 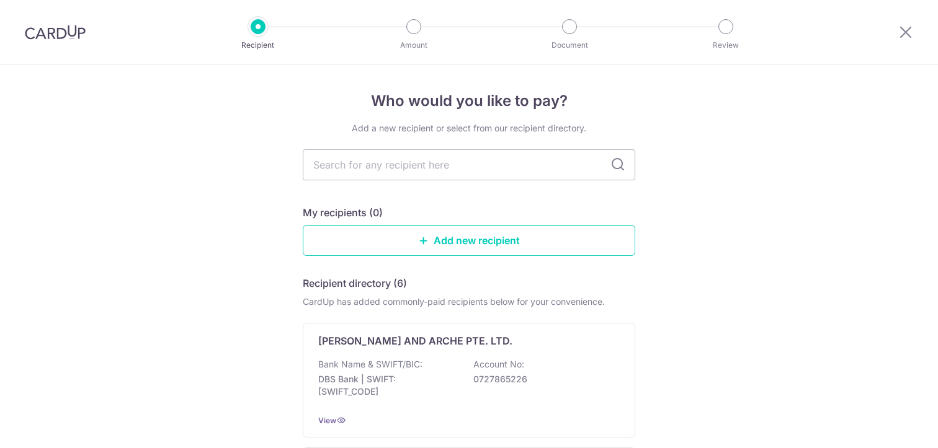 I want to click on a: View, so click(x=327, y=420).